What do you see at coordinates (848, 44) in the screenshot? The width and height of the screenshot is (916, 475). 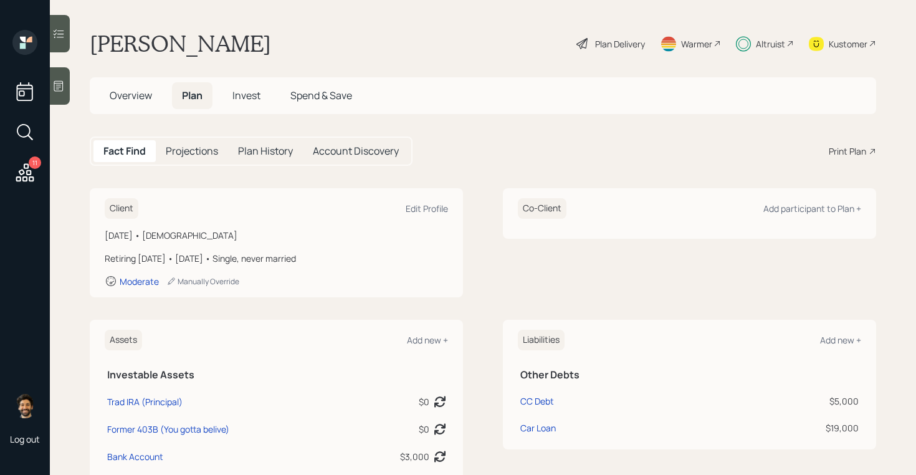 I see `div: Kustomer` at bounding box center [848, 44].